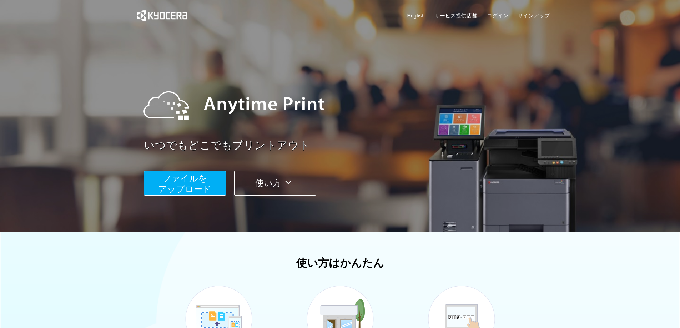 The image size is (680, 328). What do you see at coordinates (498, 15) in the screenshot?
I see `a: ログイン` at bounding box center [498, 15].